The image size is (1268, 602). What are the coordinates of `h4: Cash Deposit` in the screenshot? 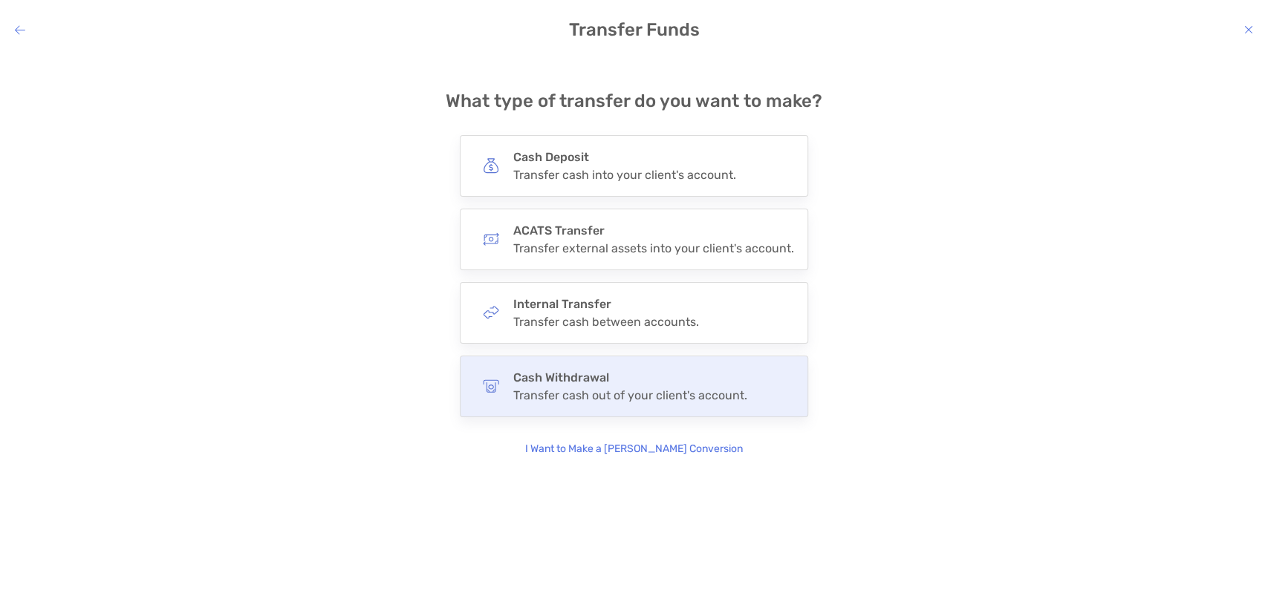 It's located at (625, 157).